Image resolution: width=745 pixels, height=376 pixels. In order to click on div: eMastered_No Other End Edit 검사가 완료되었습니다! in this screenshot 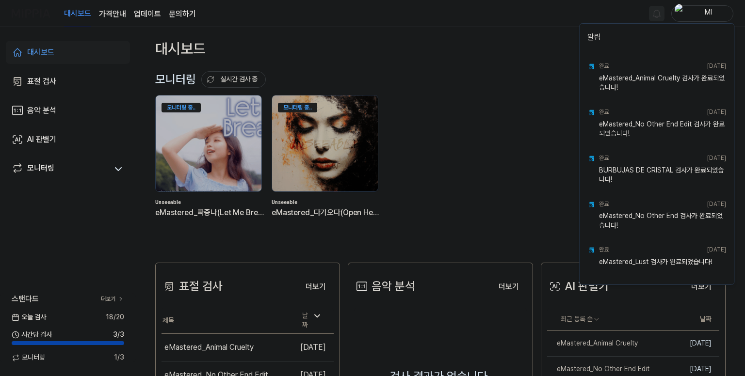, I will do `click(662, 129)`.